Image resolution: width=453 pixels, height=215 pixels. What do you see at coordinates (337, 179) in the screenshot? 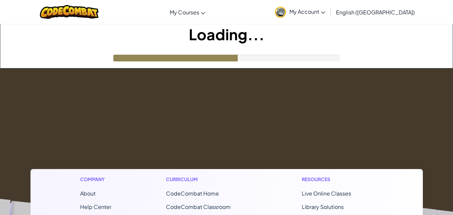
I see `h1: Resources` at bounding box center [337, 179].